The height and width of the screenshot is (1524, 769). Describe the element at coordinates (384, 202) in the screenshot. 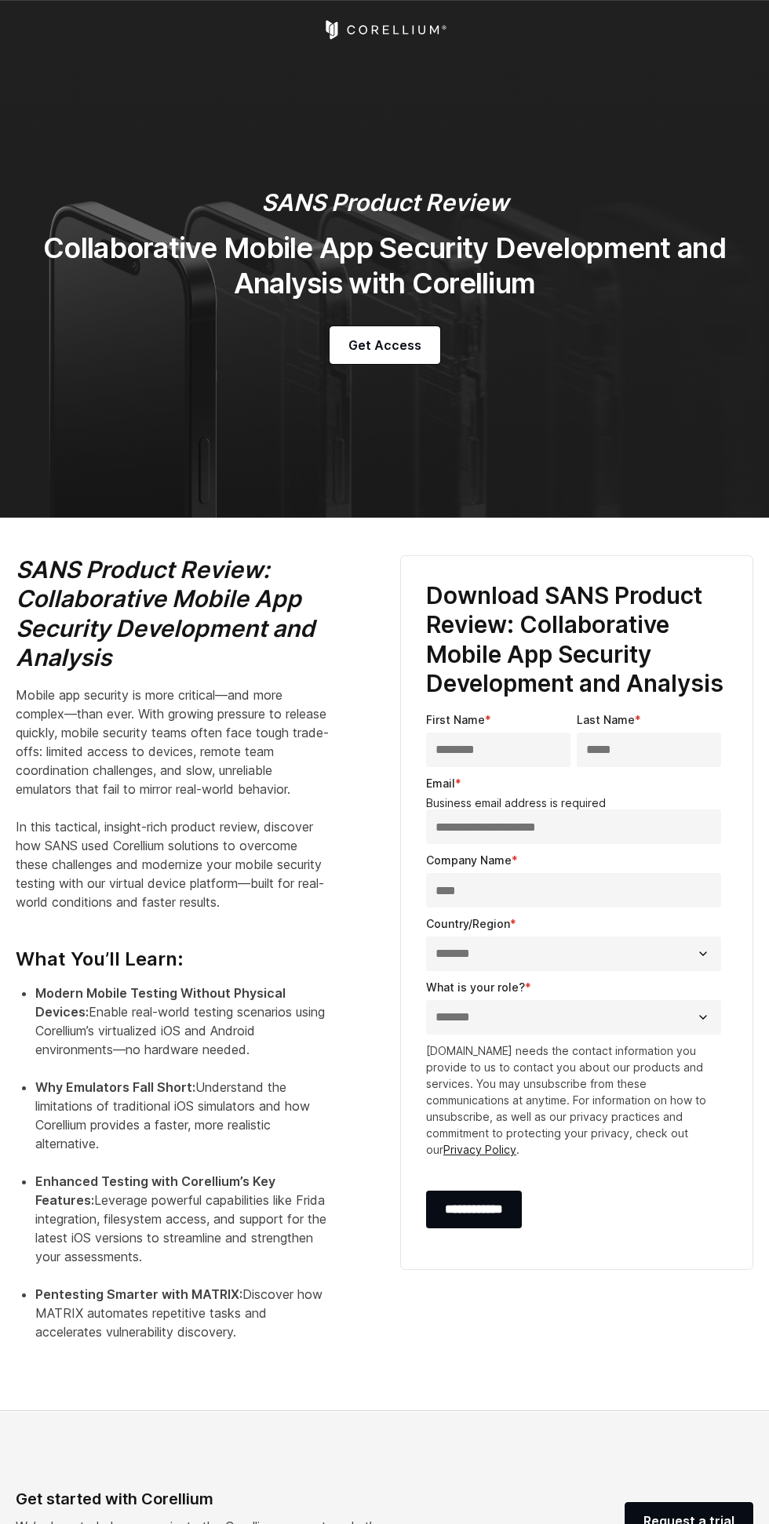

I see `em: SANS Product Review` at that location.